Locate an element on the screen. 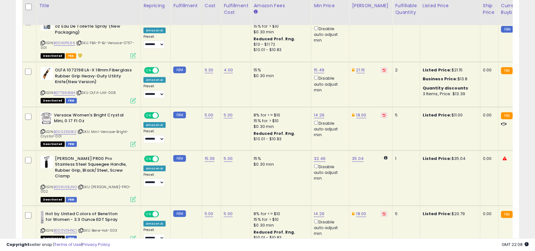 Image resolution: width=535 pixels, height=251 pixels. a: 14.29 is located at coordinates (319, 214).